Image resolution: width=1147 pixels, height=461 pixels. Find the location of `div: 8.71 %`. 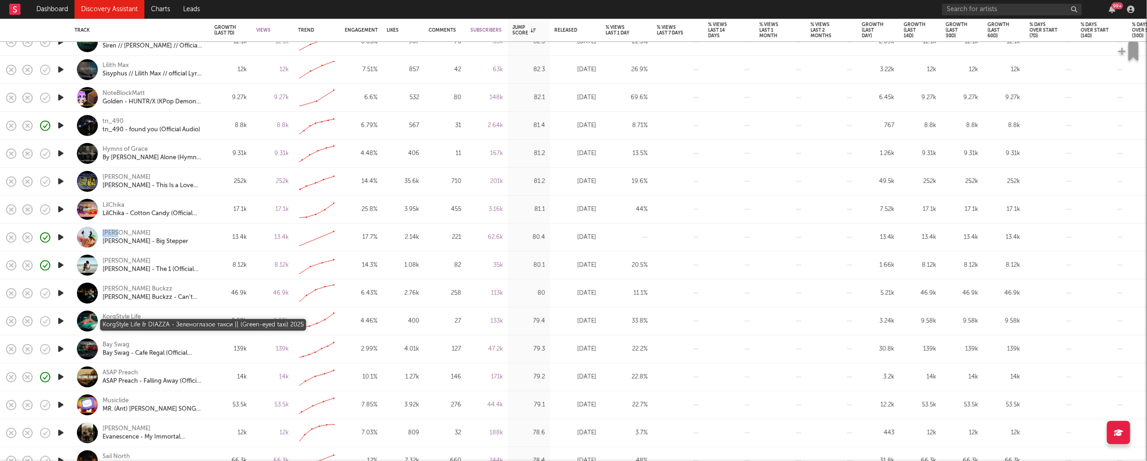

div: 8.71 % is located at coordinates (627, 125).